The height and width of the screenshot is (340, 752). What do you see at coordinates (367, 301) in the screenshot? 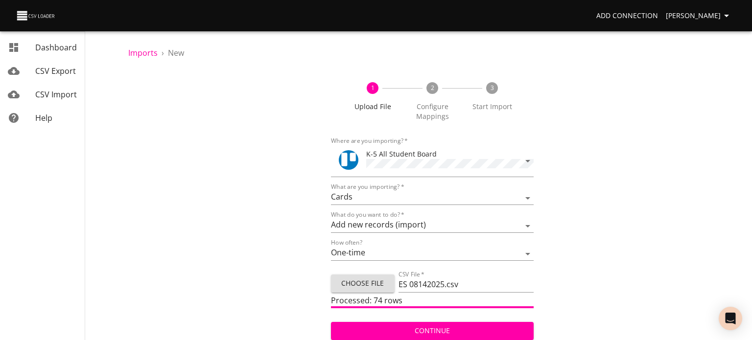
I see `span: Processed: 74 rows` at bounding box center [367, 301].